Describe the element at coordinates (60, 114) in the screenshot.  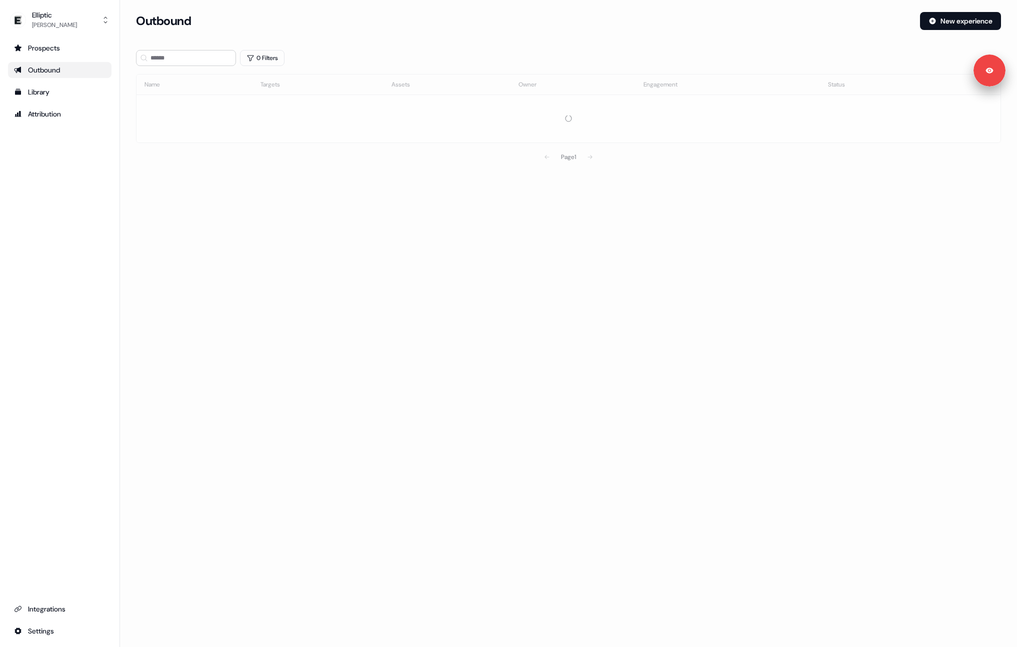
I see `div: Attribution` at that location.